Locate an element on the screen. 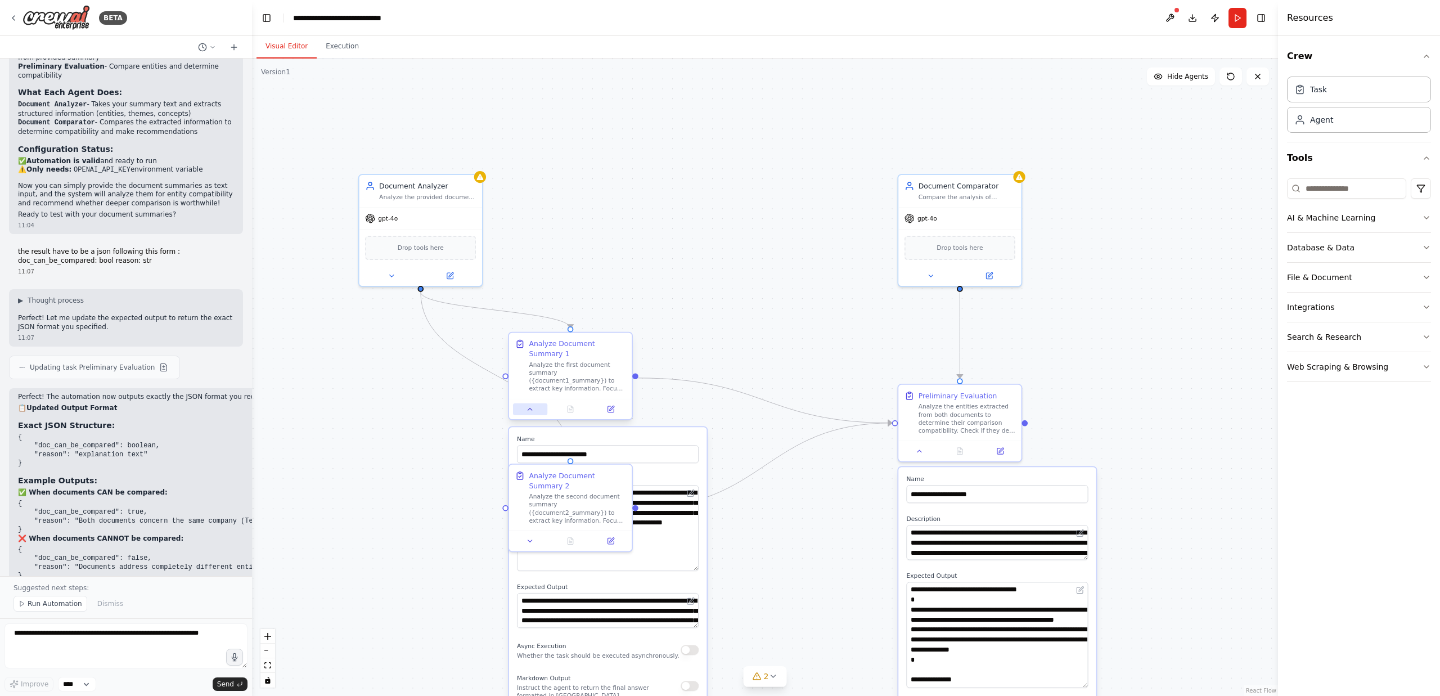 The height and width of the screenshot is (696, 1440). div: React Flow controls is located at coordinates (268, 658).